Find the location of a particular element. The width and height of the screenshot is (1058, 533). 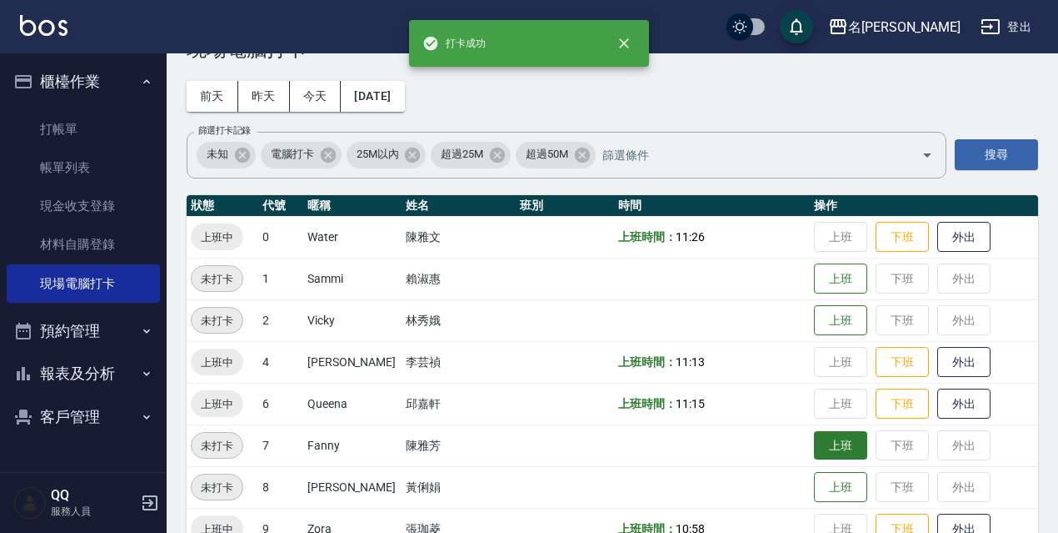

span: 打卡成功 is located at coordinates (454, 43).